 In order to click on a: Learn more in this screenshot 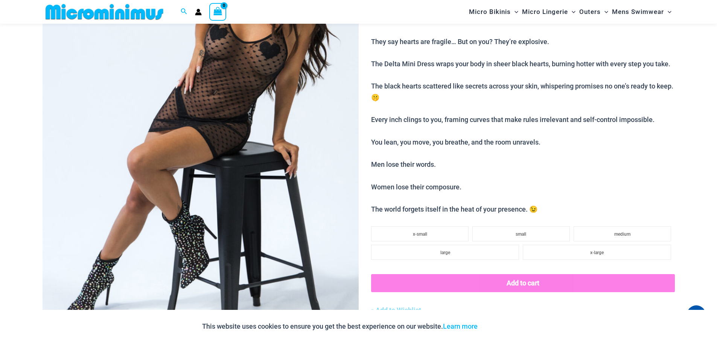, I will do `click(460, 326)`.